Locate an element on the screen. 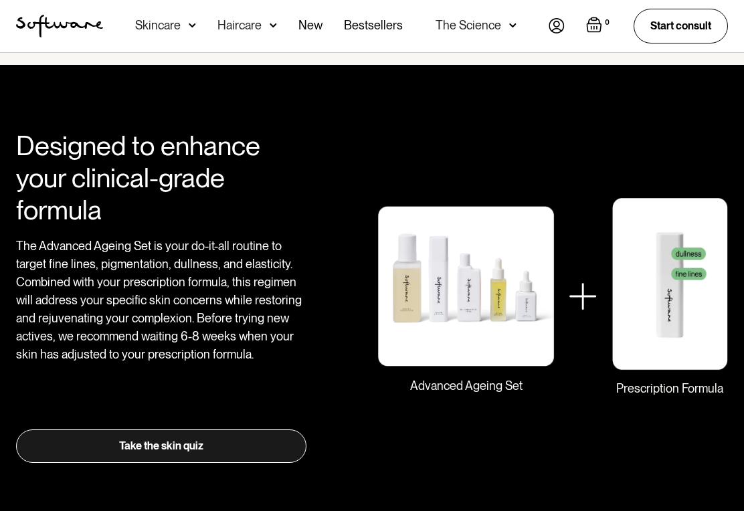 This screenshot has width=744, height=511. img: Software Logo is located at coordinates (60, 26).